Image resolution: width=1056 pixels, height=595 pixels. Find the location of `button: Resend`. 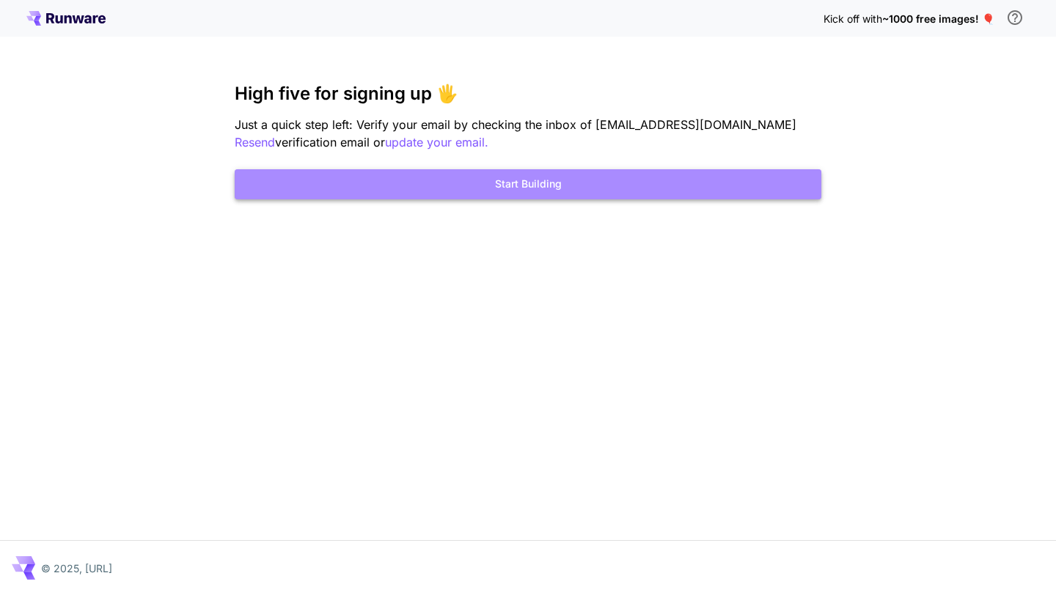

button: Resend is located at coordinates (254, 142).